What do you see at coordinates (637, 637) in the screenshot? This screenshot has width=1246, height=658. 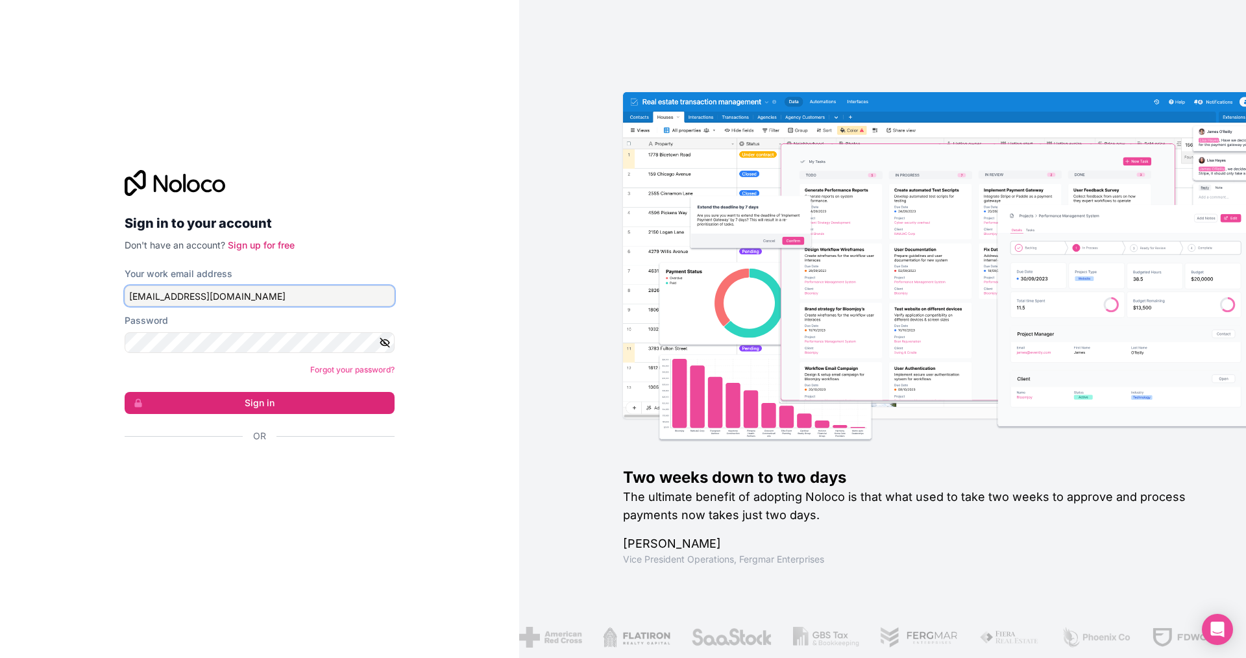 I see `img: /assets/flatiron-C8eUkumj.png` at bounding box center [637, 637].